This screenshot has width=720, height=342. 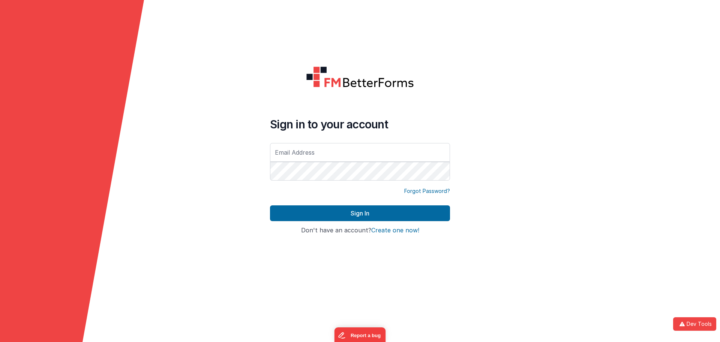 What do you see at coordinates (360, 230) in the screenshot?
I see `h4: Don't have an account?` at bounding box center [360, 230].